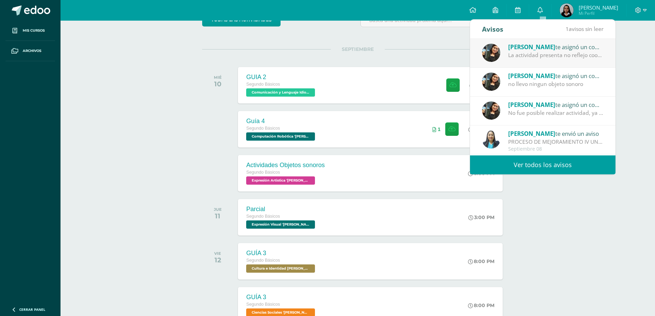 Image resolution: width=655 pixels, height=316 pixels. Describe the element at coordinates (218, 253) in the screenshot. I see `div: VIE` at that location.